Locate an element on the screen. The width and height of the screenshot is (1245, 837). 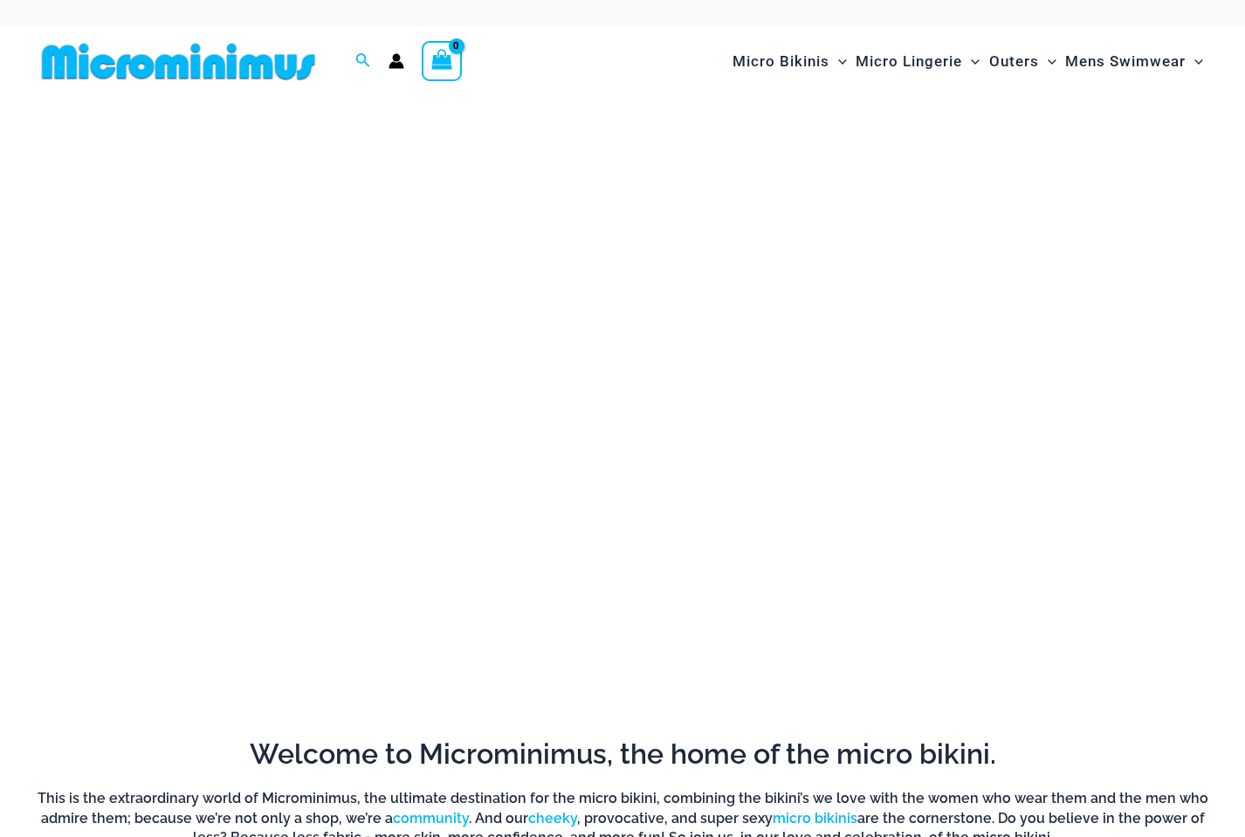
h2: Welcome to Microminimus, the home of the micro bikini. is located at coordinates (622, 754).